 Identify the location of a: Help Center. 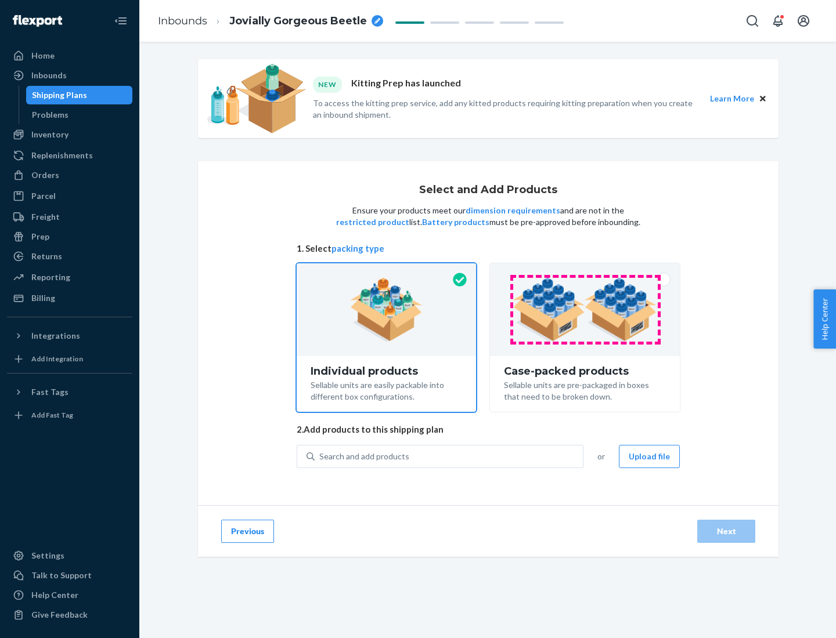
(70, 595).